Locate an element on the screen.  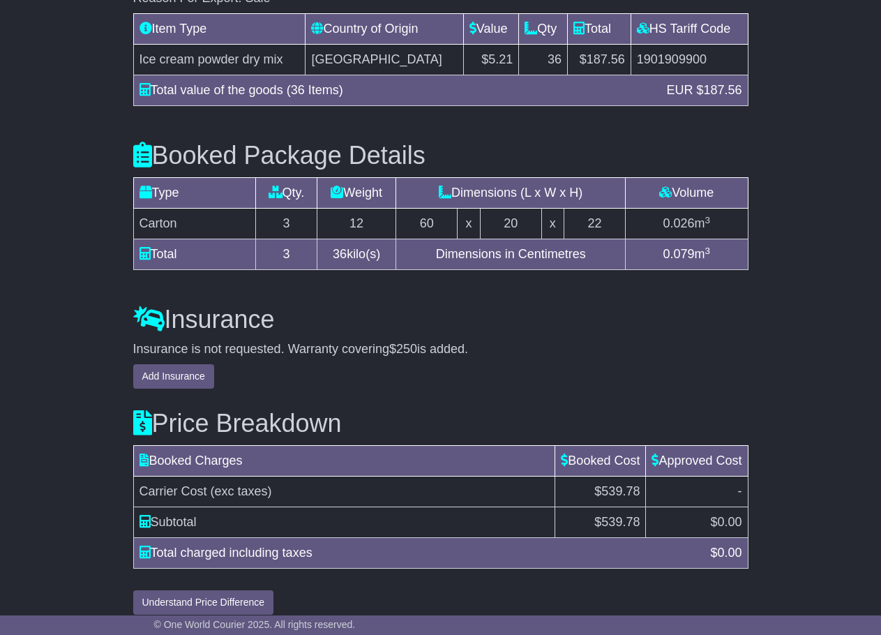
h3: Booked Package Details is located at coordinates (441, 156).